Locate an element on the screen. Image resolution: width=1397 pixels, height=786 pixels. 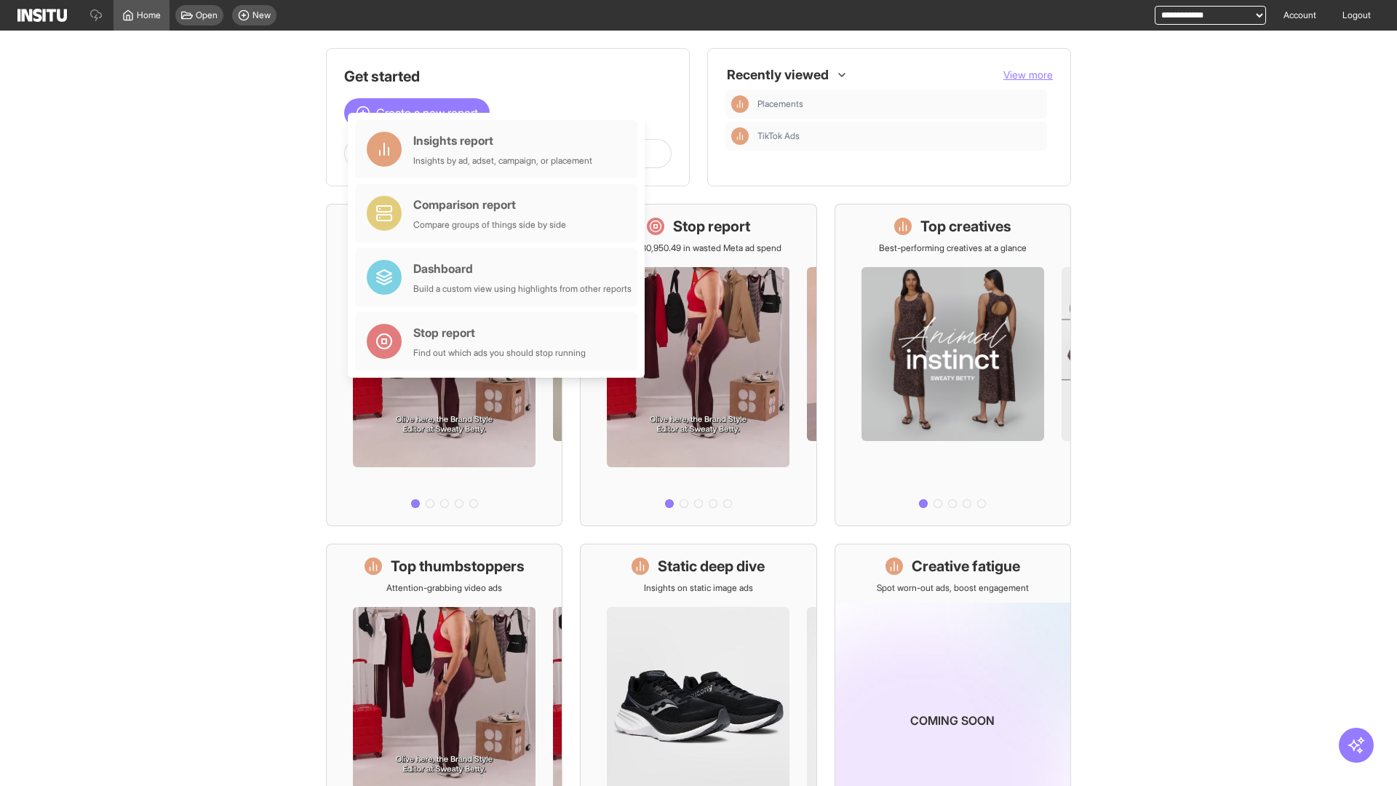
a: Stop reportSave £30,950.49 in wasted Meta ad spend is located at coordinates (698, 365).